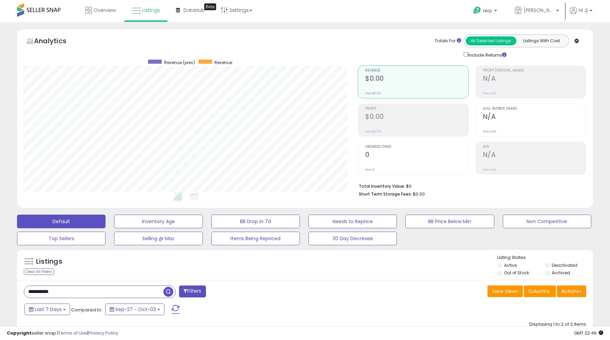  Describe the element at coordinates (450, 221) in the screenshot. I see `button: BB Price Below Min` at that location.